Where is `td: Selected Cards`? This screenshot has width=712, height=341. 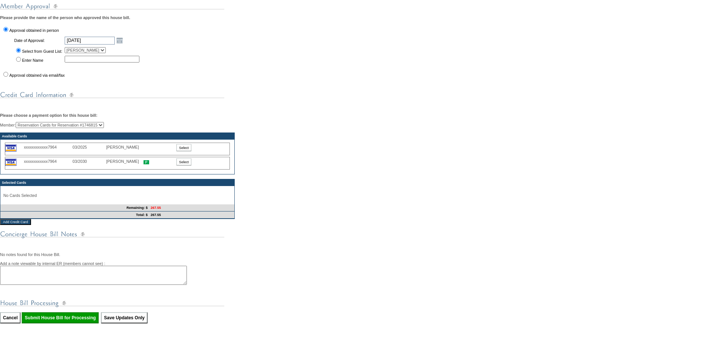
td: Selected Cards is located at coordinates (117, 183).